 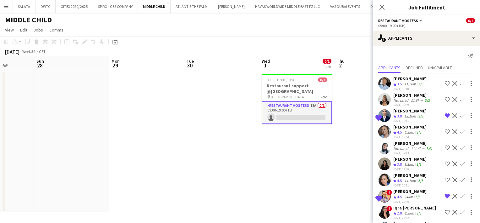 What do you see at coordinates (28, 20) in the screenshot?
I see `h1: MIDDLE CHILD` at bounding box center [28, 20].